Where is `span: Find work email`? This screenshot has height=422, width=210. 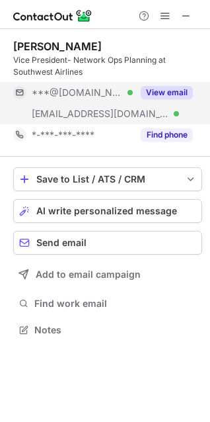 span: Find work email is located at coordinates (116, 303).